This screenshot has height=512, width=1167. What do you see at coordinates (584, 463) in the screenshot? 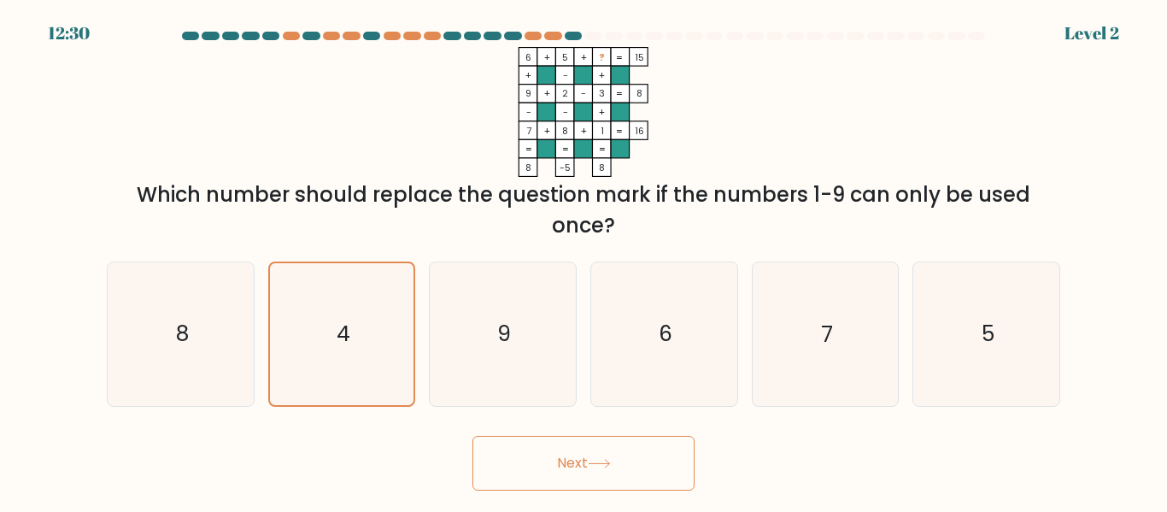
I see `button: Next` at bounding box center [584, 463].